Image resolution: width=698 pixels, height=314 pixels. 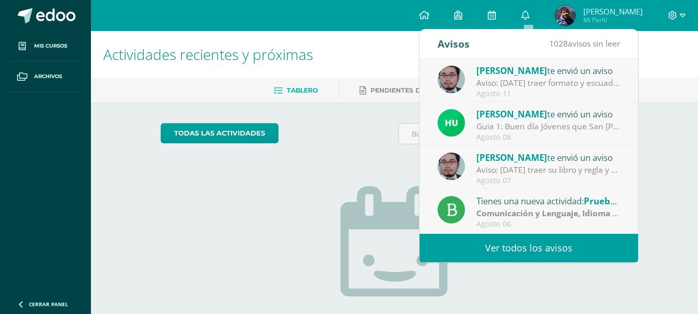 What do you see at coordinates (613, 20) in the screenshot?
I see `span: Mi Perfil` at bounding box center [613, 20].